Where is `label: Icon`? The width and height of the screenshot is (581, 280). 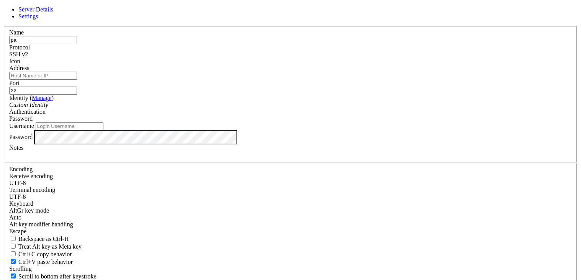
label: Icon is located at coordinates (15, 61).